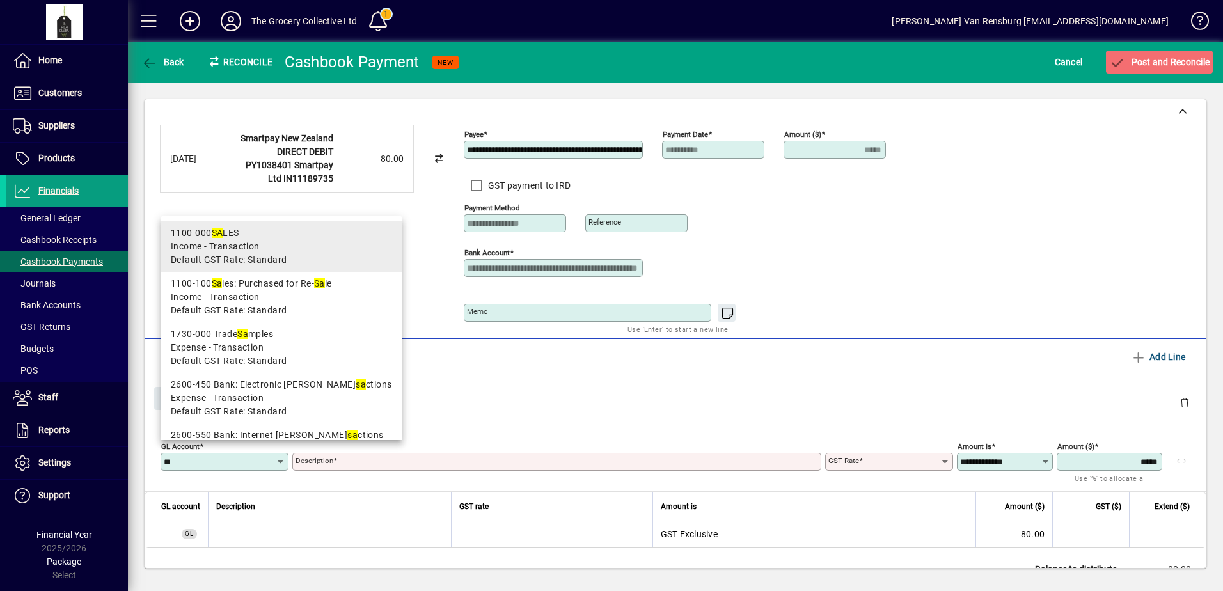  I want to click on span: Suppliers, so click(56, 125).